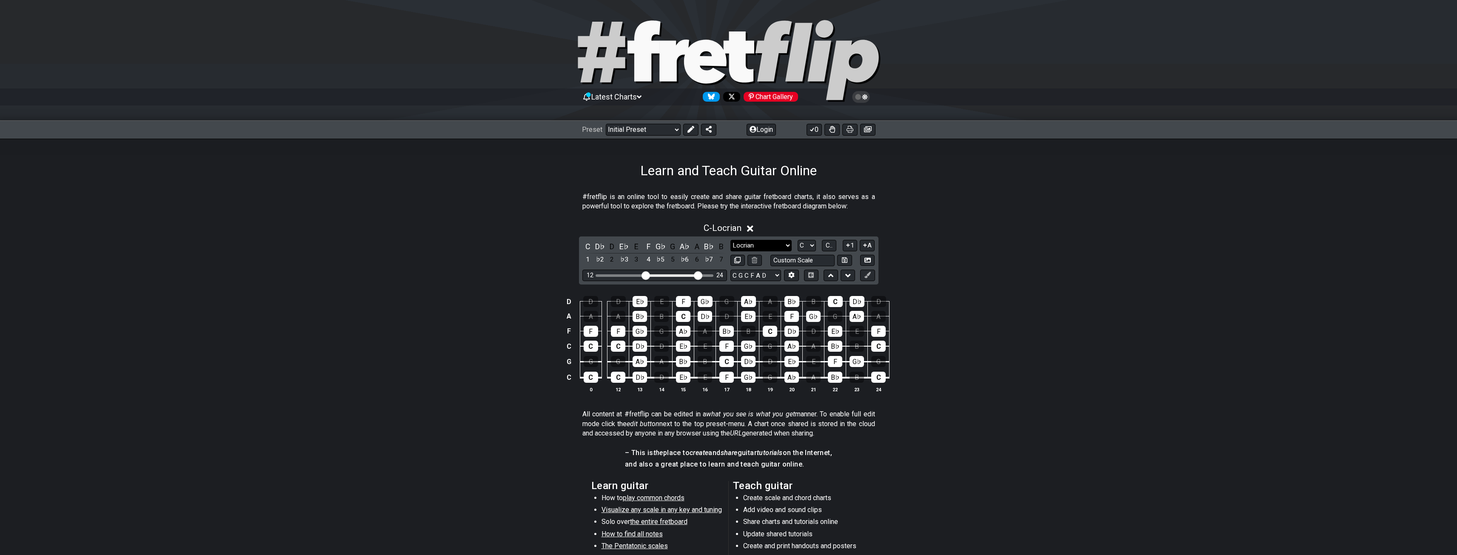  I want to click on button: Edit Preset, so click(691, 130).